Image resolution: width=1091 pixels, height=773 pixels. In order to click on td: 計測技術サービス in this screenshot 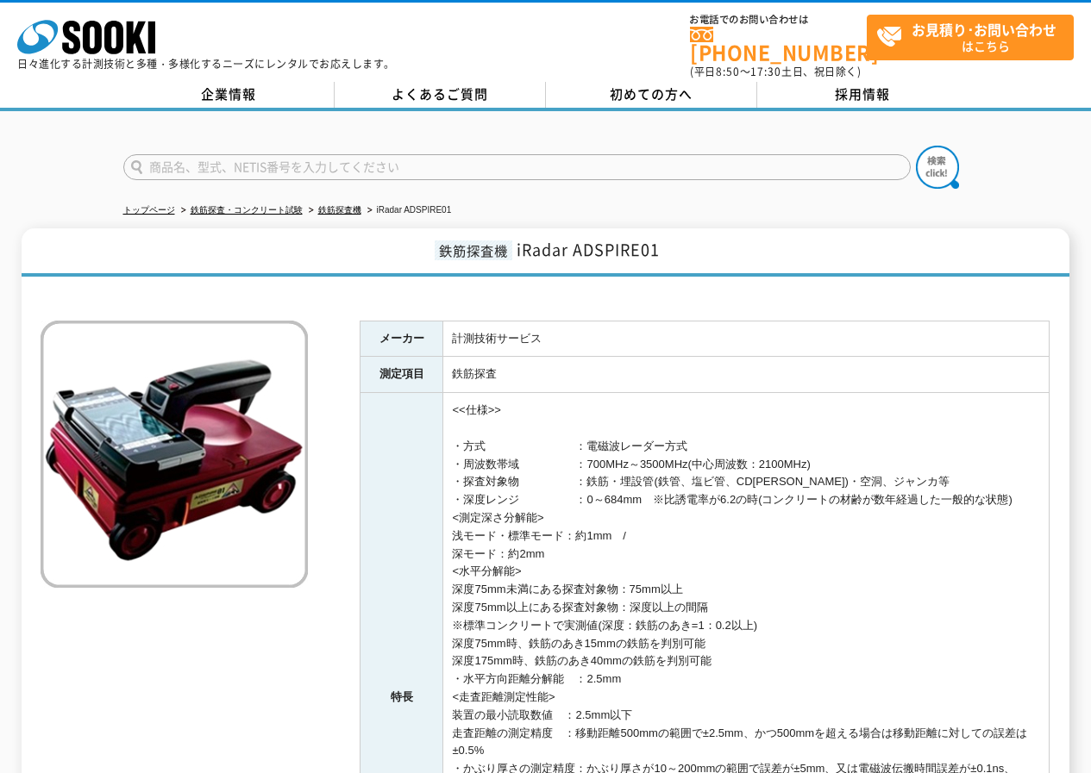, I will do `click(746, 339)`.